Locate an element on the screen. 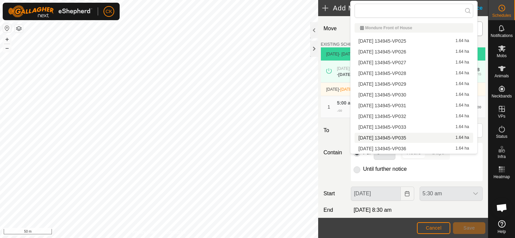  span: Neckbands is located at coordinates (501, 96).